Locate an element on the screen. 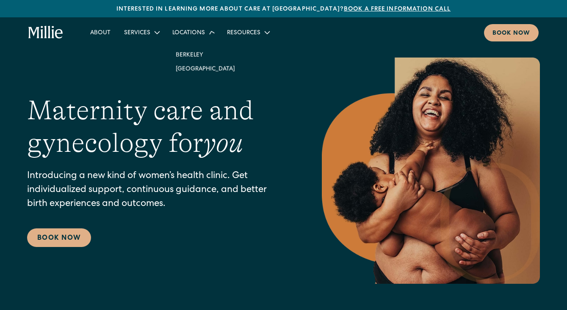 This screenshot has width=567, height=310. img: Smiling mother with her baby in arms, celebrating body positivity and the nurturing bond of postp... is located at coordinates (430, 171).